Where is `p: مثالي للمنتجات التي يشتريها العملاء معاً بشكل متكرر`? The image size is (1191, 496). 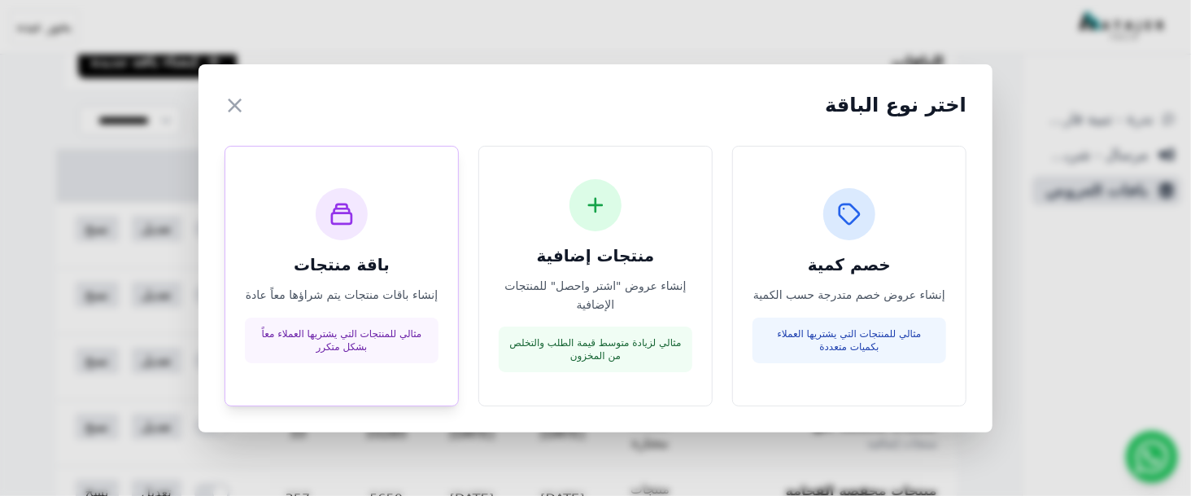 p: مثالي للمنتجات التي يشتريها العملاء معاً بشكل متكرر is located at coordinates (342, 340).